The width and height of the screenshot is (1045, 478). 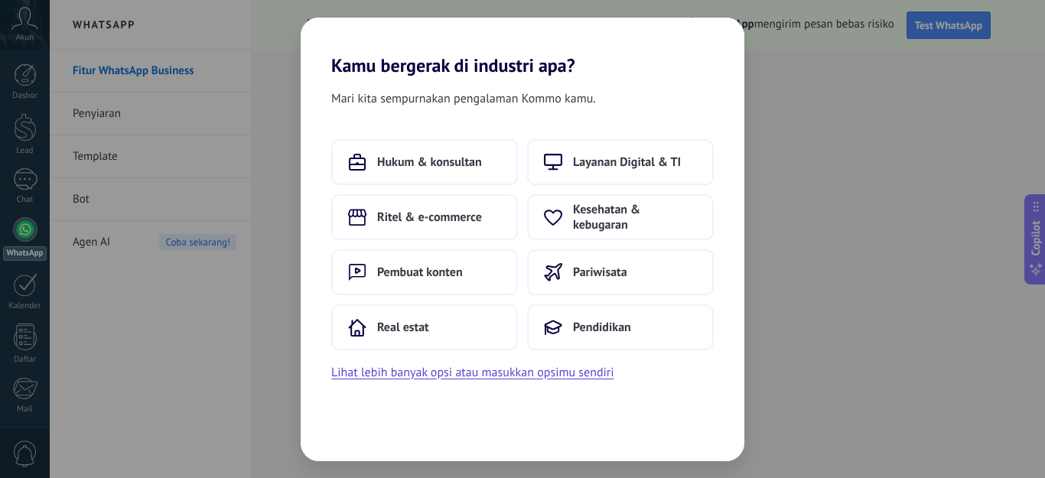 What do you see at coordinates (620, 272) in the screenshot?
I see `button: Pariwisata` at bounding box center [620, 272].